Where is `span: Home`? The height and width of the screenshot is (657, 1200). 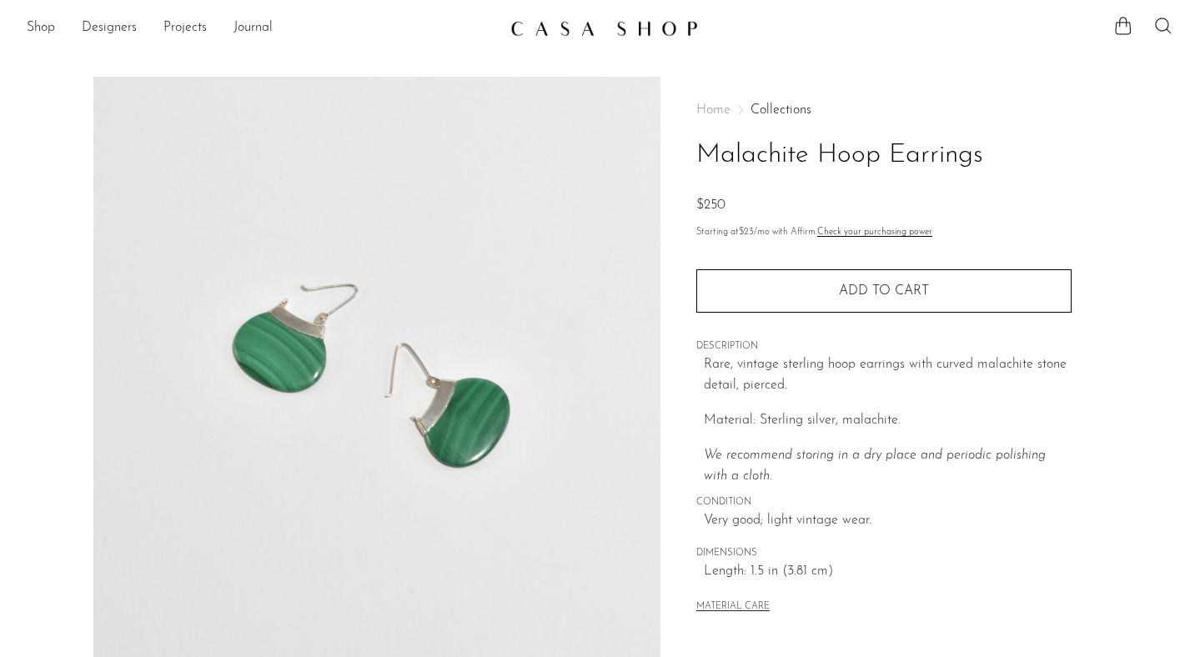 span: Home is located at coordinates (713, 110).